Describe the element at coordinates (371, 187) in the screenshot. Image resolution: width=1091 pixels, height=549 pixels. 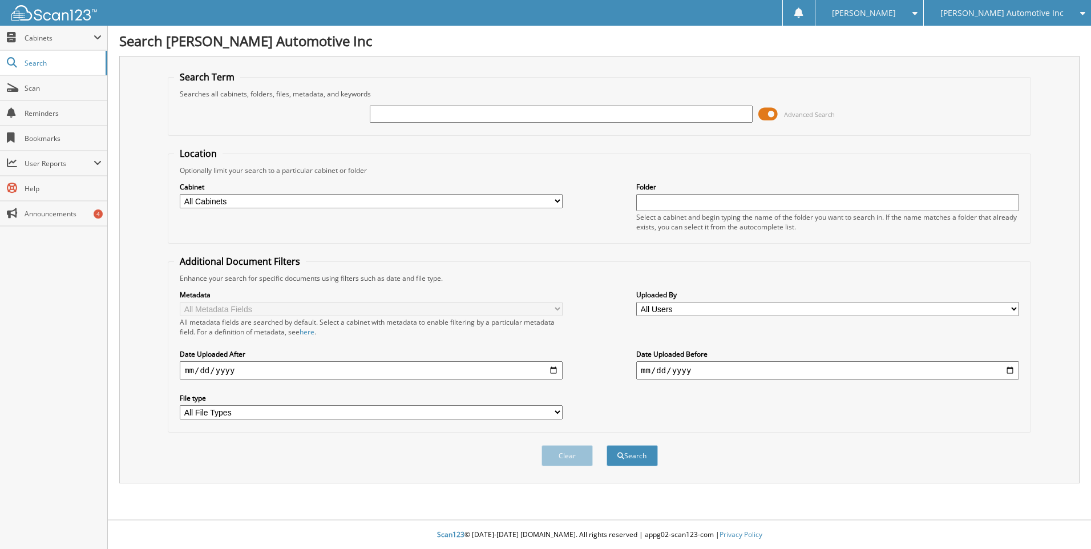
I see `label: Cabinet` at that location.